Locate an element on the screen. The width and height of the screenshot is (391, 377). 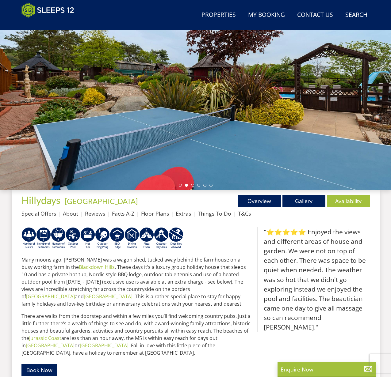
a: Jurassic Coast is located at coordinates (45, 338).